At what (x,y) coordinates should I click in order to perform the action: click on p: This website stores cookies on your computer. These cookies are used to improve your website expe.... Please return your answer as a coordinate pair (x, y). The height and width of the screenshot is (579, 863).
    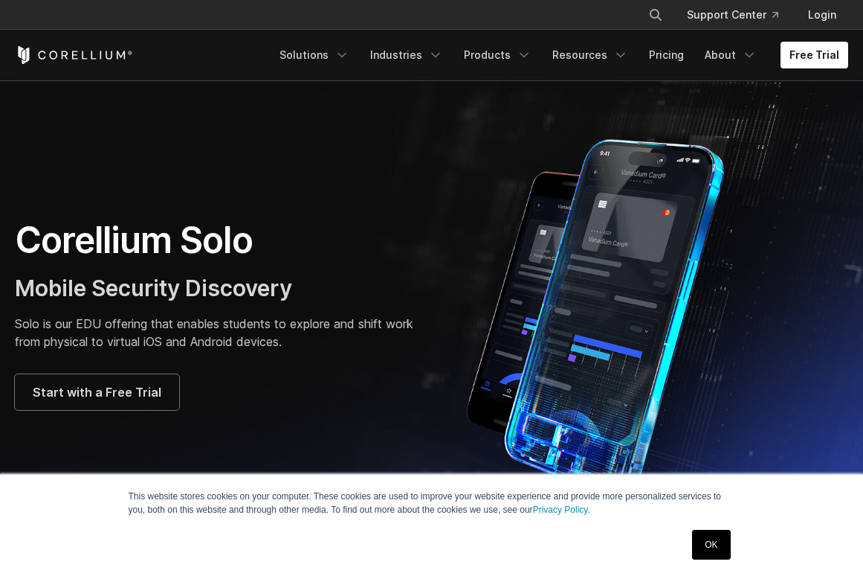
    Looking at the image, I should click on (432, 503).